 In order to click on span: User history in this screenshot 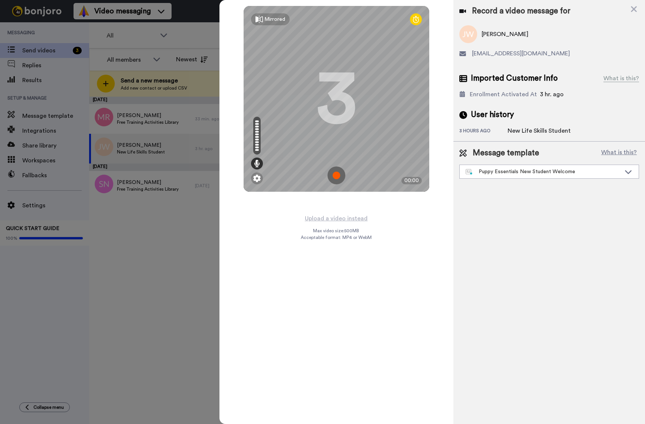, I will do `click(492, 115)`.